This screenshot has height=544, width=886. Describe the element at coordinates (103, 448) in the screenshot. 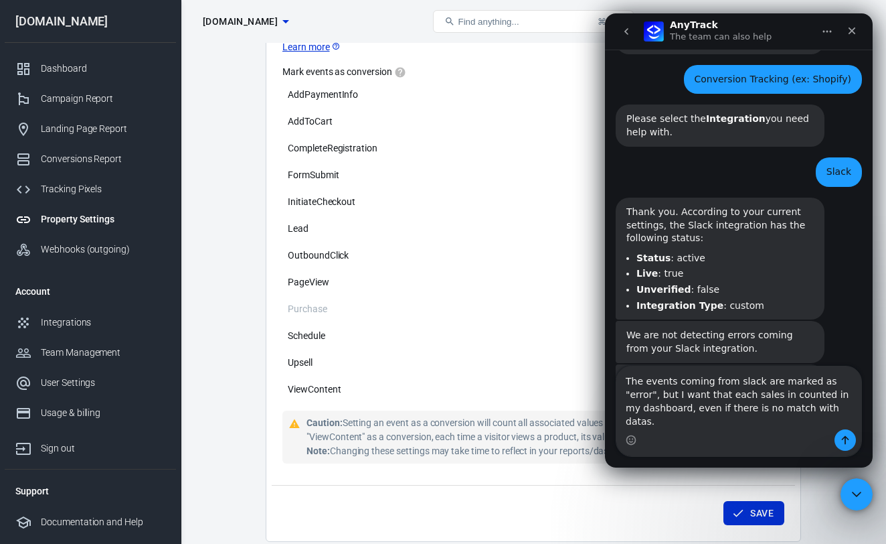

I see `div: Sign out` at that location.